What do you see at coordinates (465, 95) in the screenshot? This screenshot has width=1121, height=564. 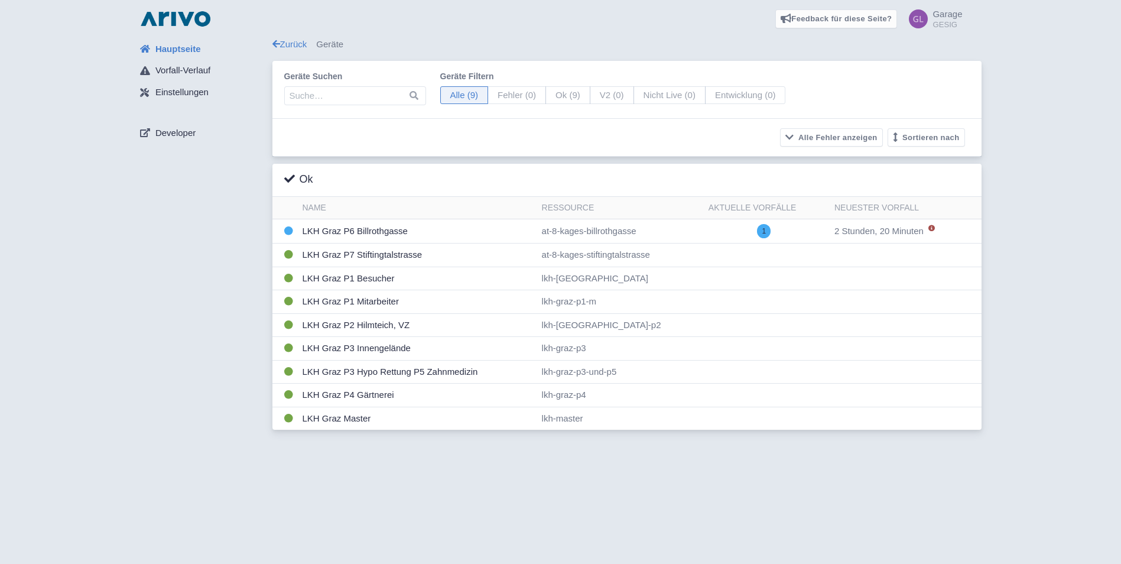 I see `span: Alle (9)` at bounding box center [465, 95].